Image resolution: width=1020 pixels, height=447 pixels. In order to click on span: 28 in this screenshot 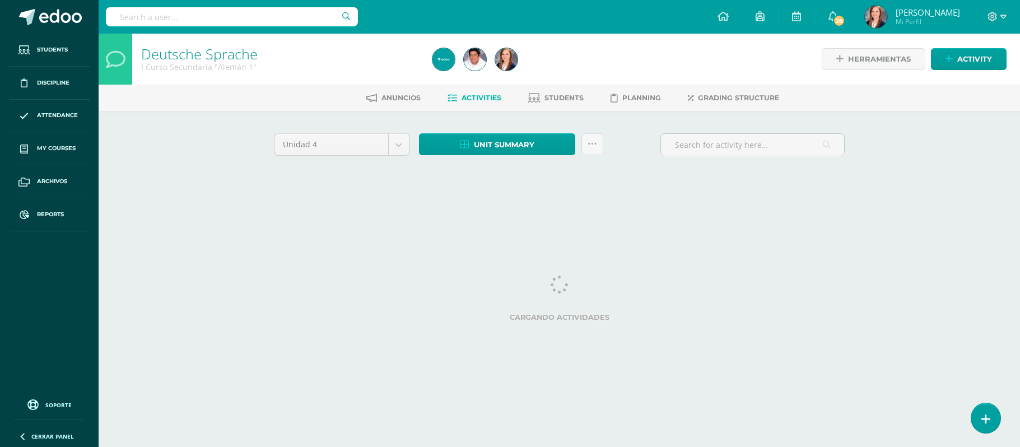, I will do `click(839, 21)`.